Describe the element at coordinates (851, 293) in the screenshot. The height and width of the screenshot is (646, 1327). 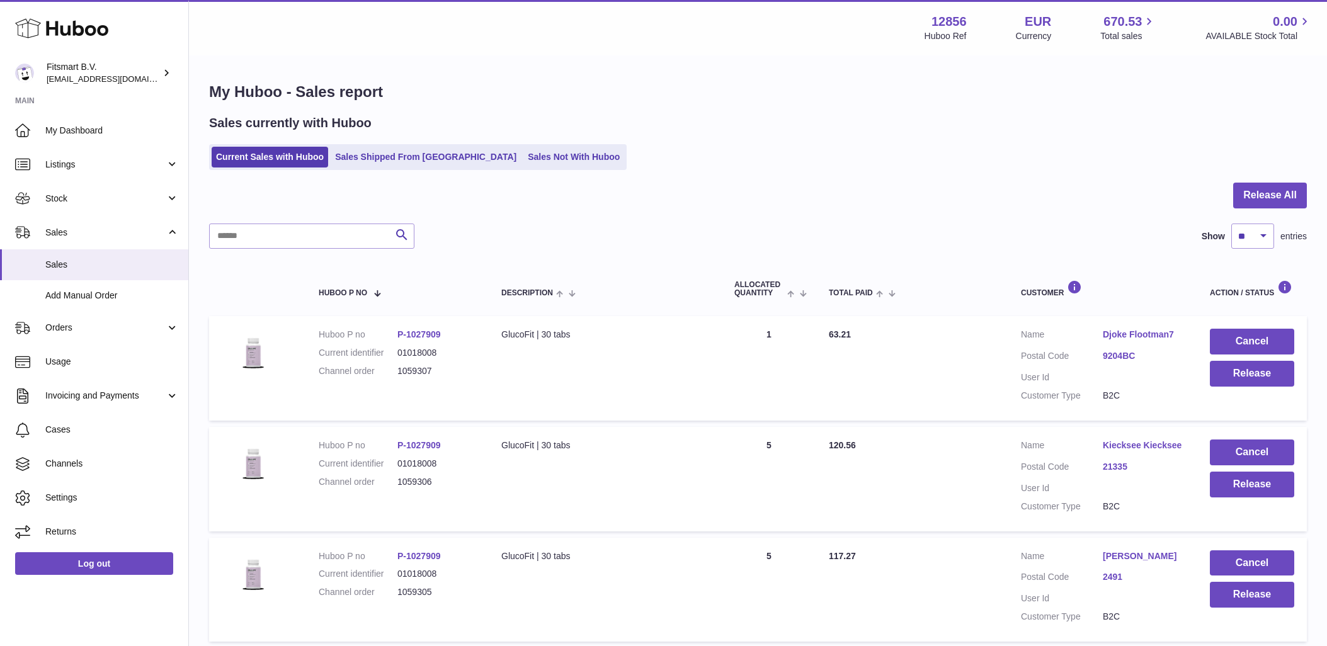
I see `span: Total paid` at that location.